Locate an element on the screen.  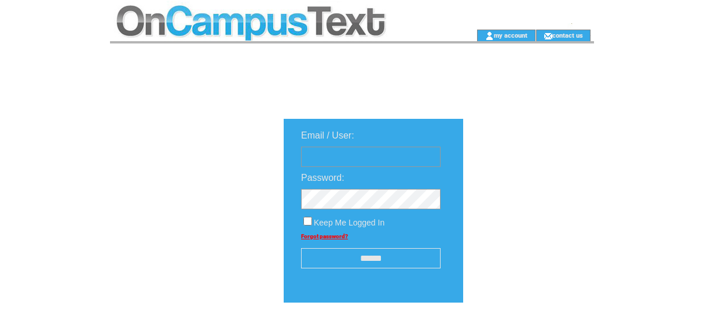
a: contact us is located at coordinates (568, 35).